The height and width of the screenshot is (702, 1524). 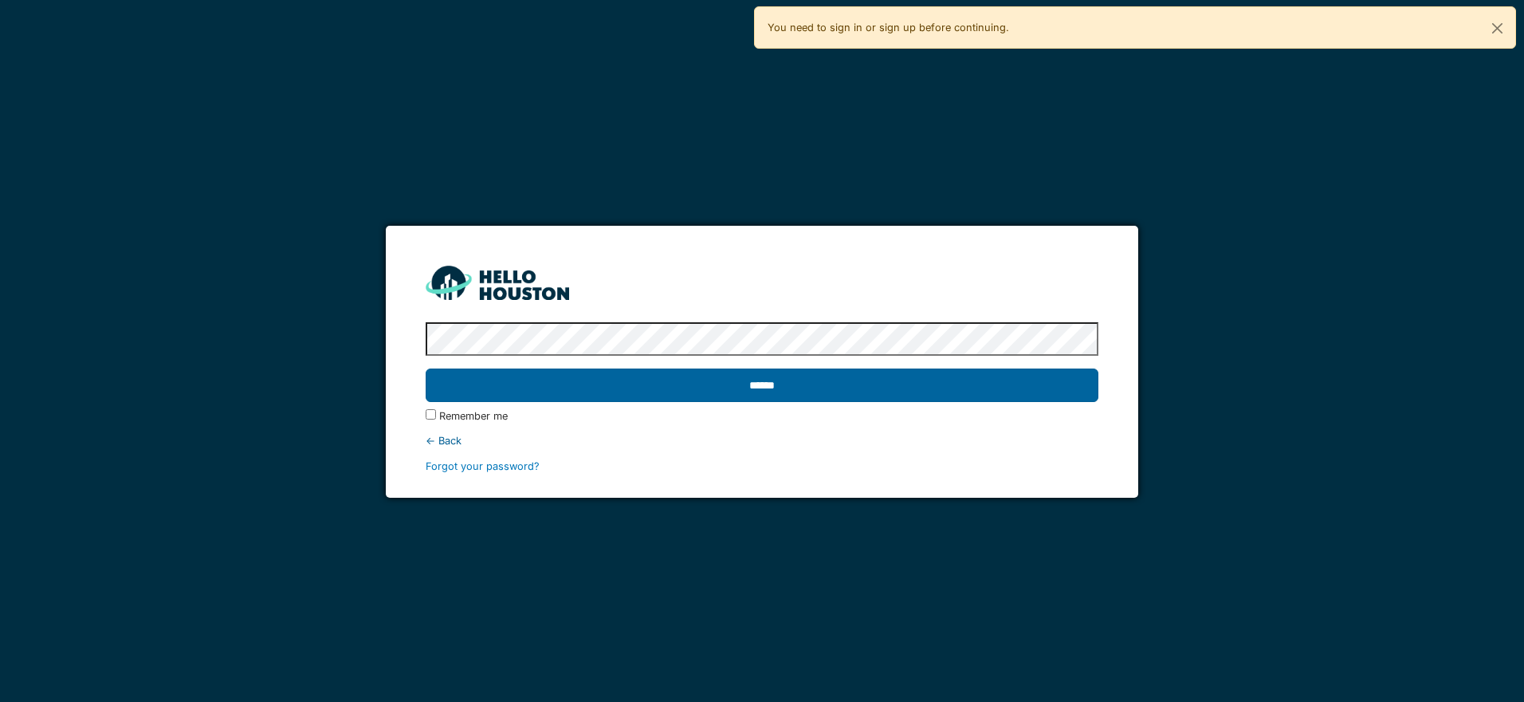 What do you see at coordinates (1497, 28) in the screenshot?
I see `button: Close` at bounding box center [1497, 28].